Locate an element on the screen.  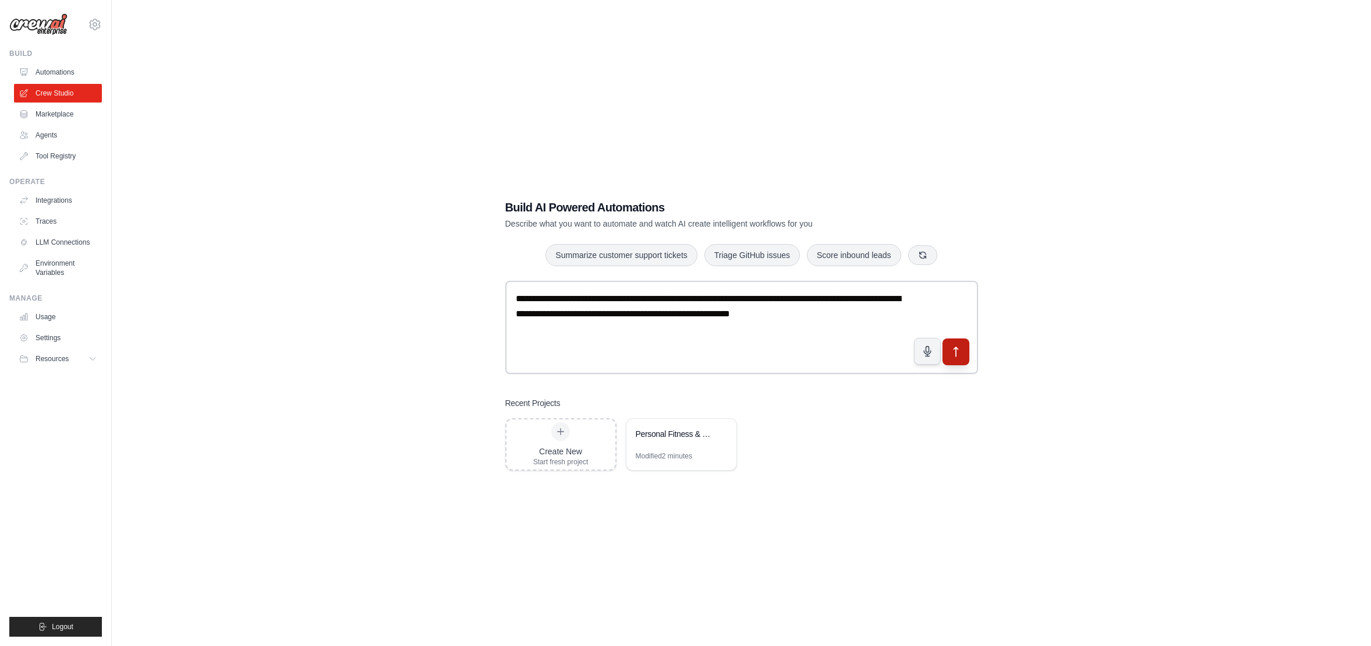
div: Chat Widget is located at coordinates (1342, 618).